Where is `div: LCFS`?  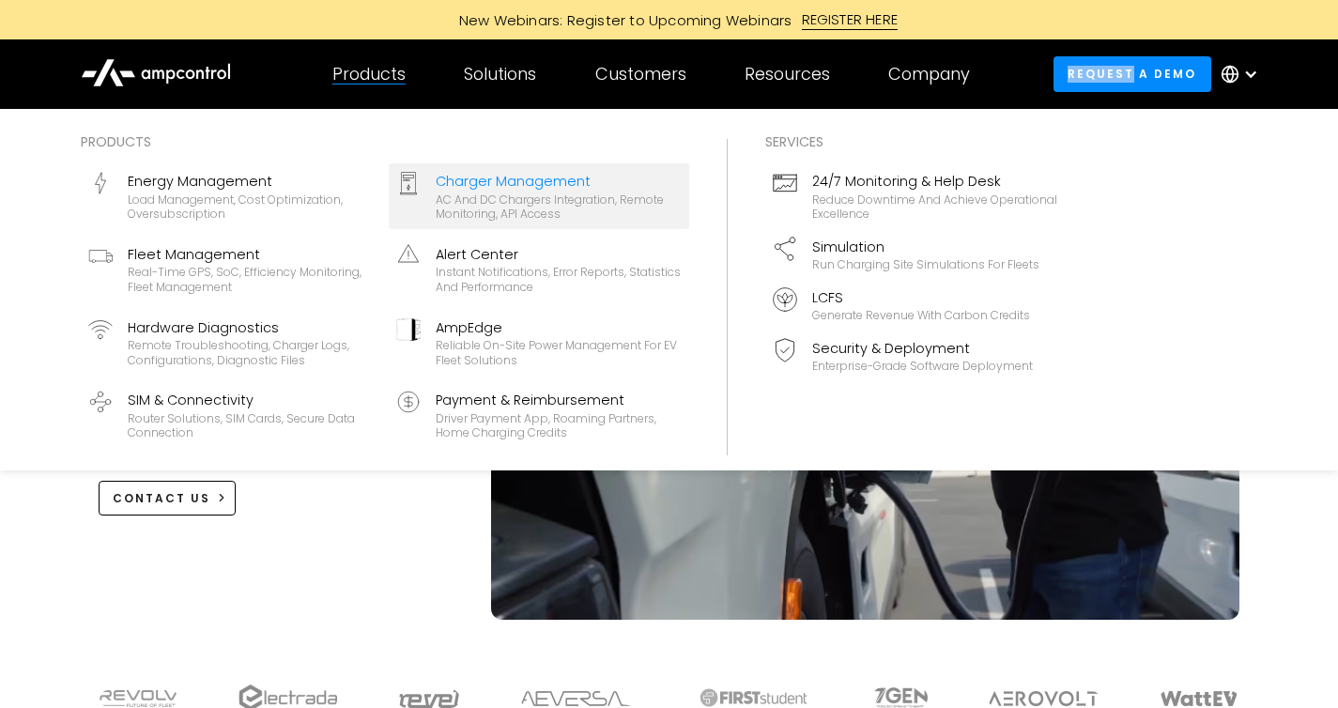
div: LCFS is located at coordinates (921, 298).